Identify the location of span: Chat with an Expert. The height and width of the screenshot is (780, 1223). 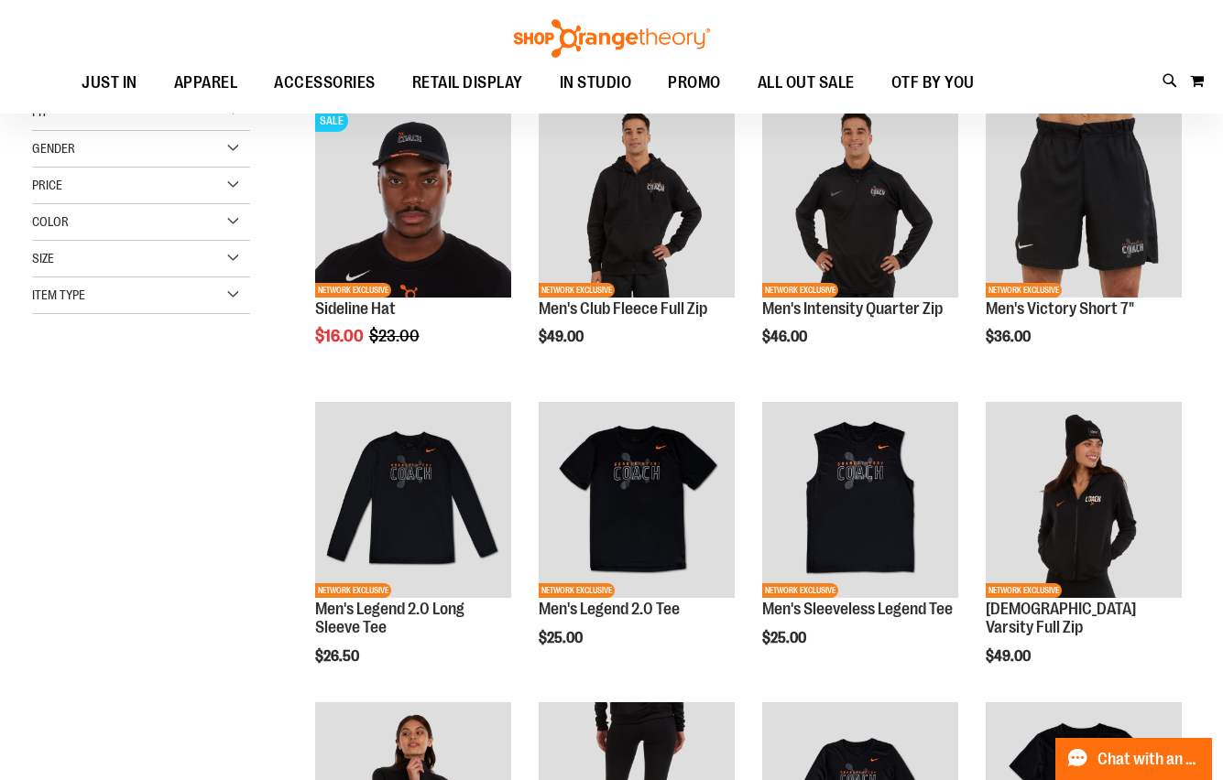
(1149, 759).